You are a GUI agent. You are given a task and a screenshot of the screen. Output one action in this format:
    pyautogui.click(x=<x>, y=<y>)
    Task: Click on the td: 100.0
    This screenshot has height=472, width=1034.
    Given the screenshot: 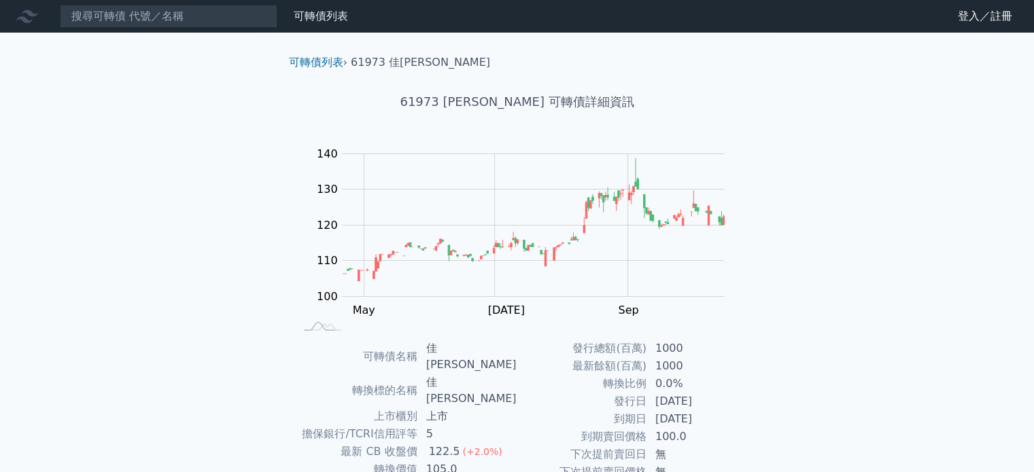 What is the action you would take?
    pyautogui.click(x=693, y=437)
    